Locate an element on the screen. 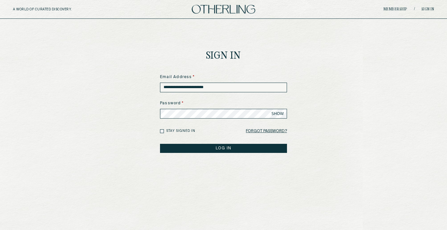 Image resolution: width=447 pixels, height=230 pixels. img: logo is located at coordinates (224, 9).